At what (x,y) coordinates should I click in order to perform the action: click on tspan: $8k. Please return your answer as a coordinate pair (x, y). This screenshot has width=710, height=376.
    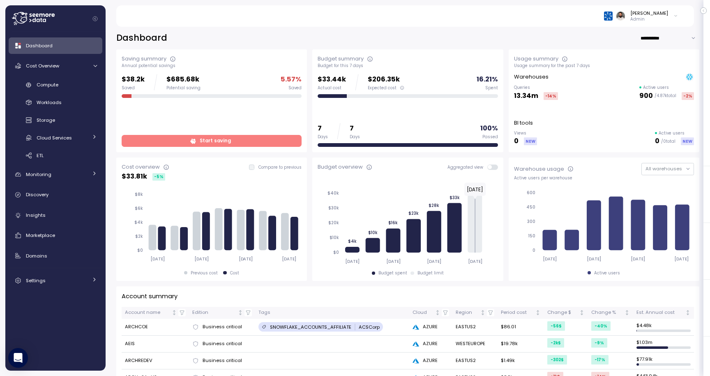
    Looking at the image, I should click on (139, 194).